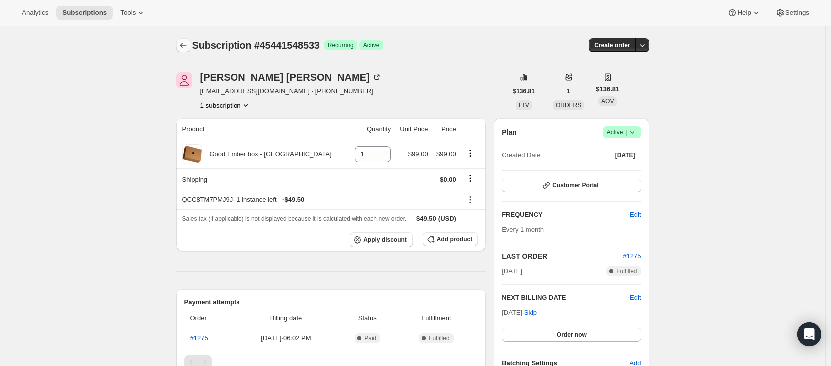 The image size is (831, 366). What do you see at coordinates (84, 13) in the screenshot?
I see `span: Subscriptions` at bounding box center [84, 13].